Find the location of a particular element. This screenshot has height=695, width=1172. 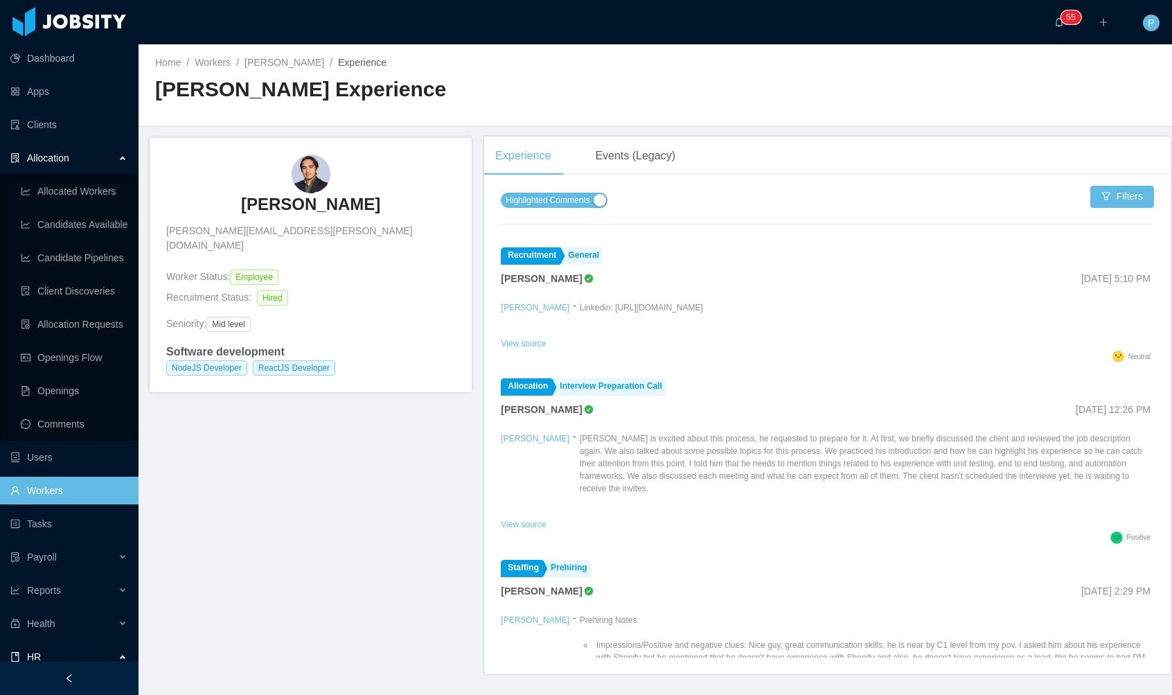

span: Seniority: is located at coordinates (186, 323).